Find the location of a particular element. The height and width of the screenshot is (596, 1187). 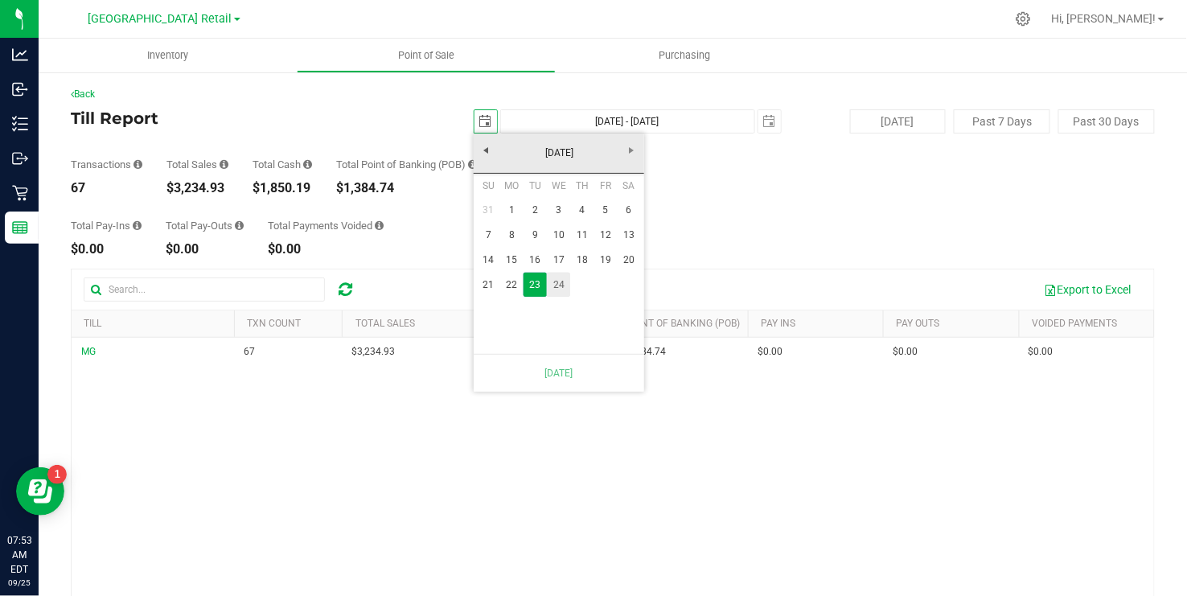

a: 15 is located at coordinates (512, 260).